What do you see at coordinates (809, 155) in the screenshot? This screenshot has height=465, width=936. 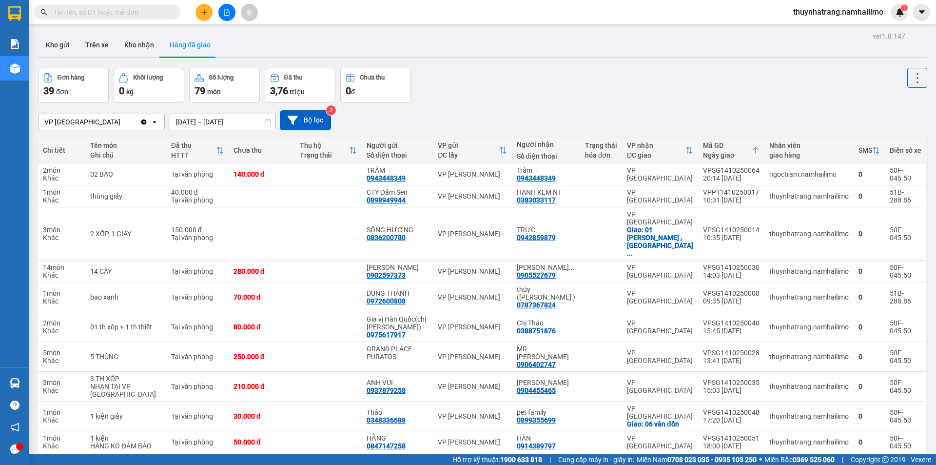 I see `div: giao hàng` at bounding box center [809, 155].